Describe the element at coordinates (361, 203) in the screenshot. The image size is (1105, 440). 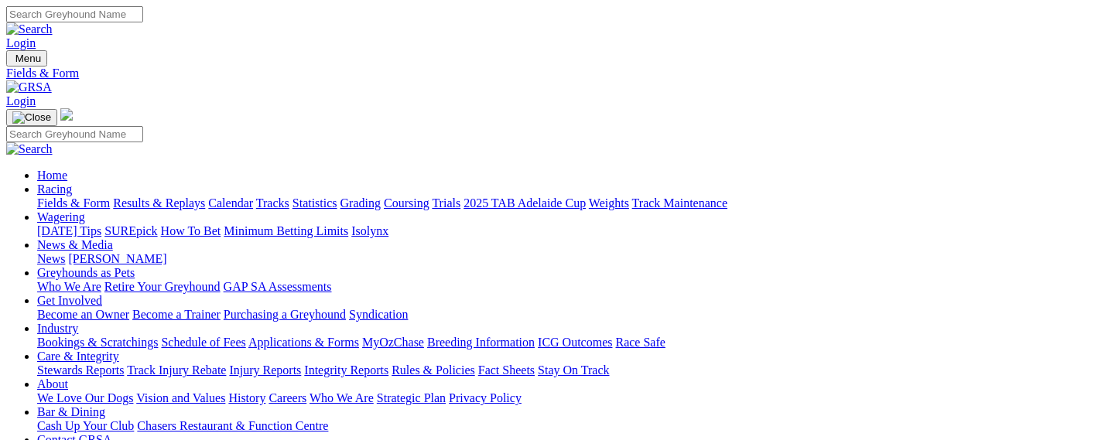
I see `a: Grading` at that location.